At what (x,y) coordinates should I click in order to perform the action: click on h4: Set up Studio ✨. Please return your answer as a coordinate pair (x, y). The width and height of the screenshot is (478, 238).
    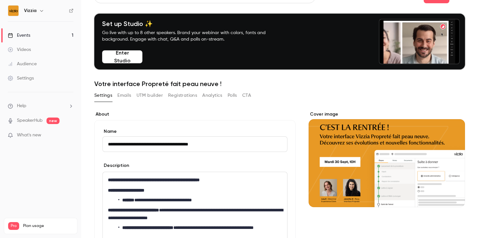
    Looking at the image, I should click on (192, 24).